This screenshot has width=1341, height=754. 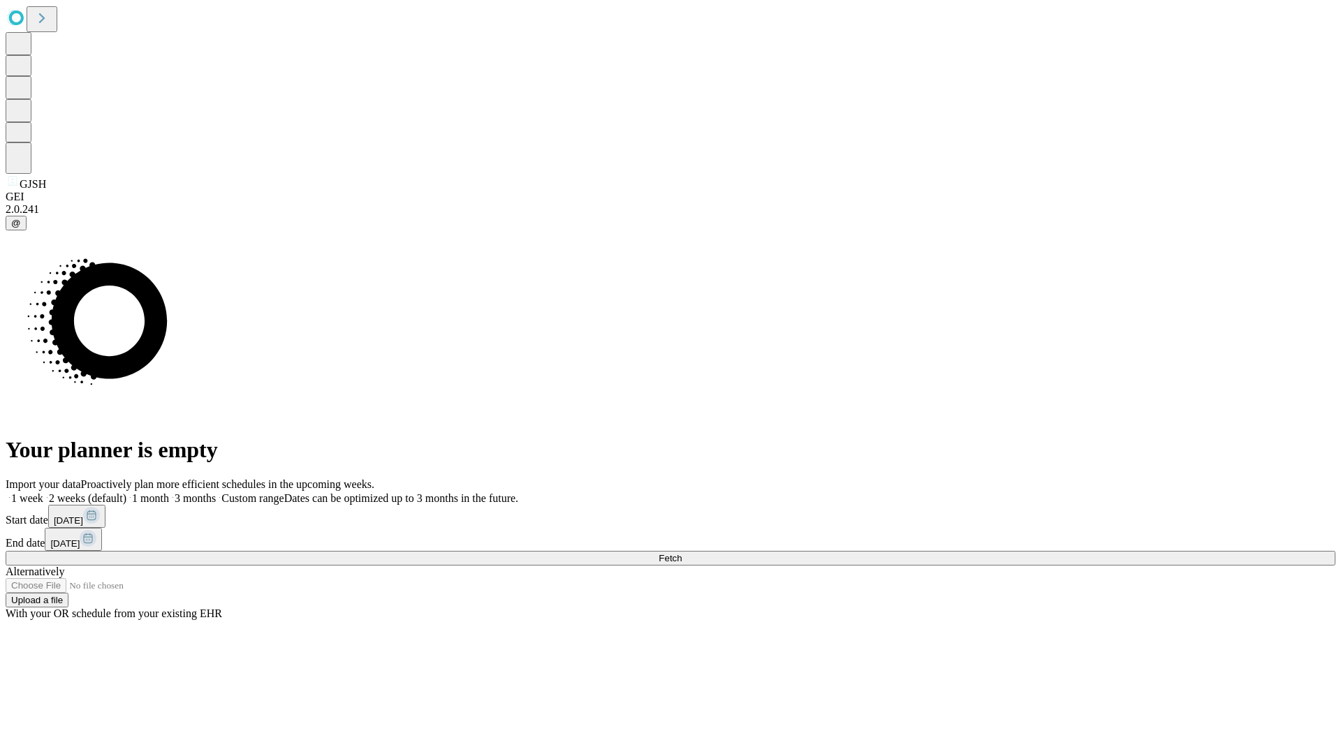 I want to click on button: Upload a file, so click(x=37, y=600).